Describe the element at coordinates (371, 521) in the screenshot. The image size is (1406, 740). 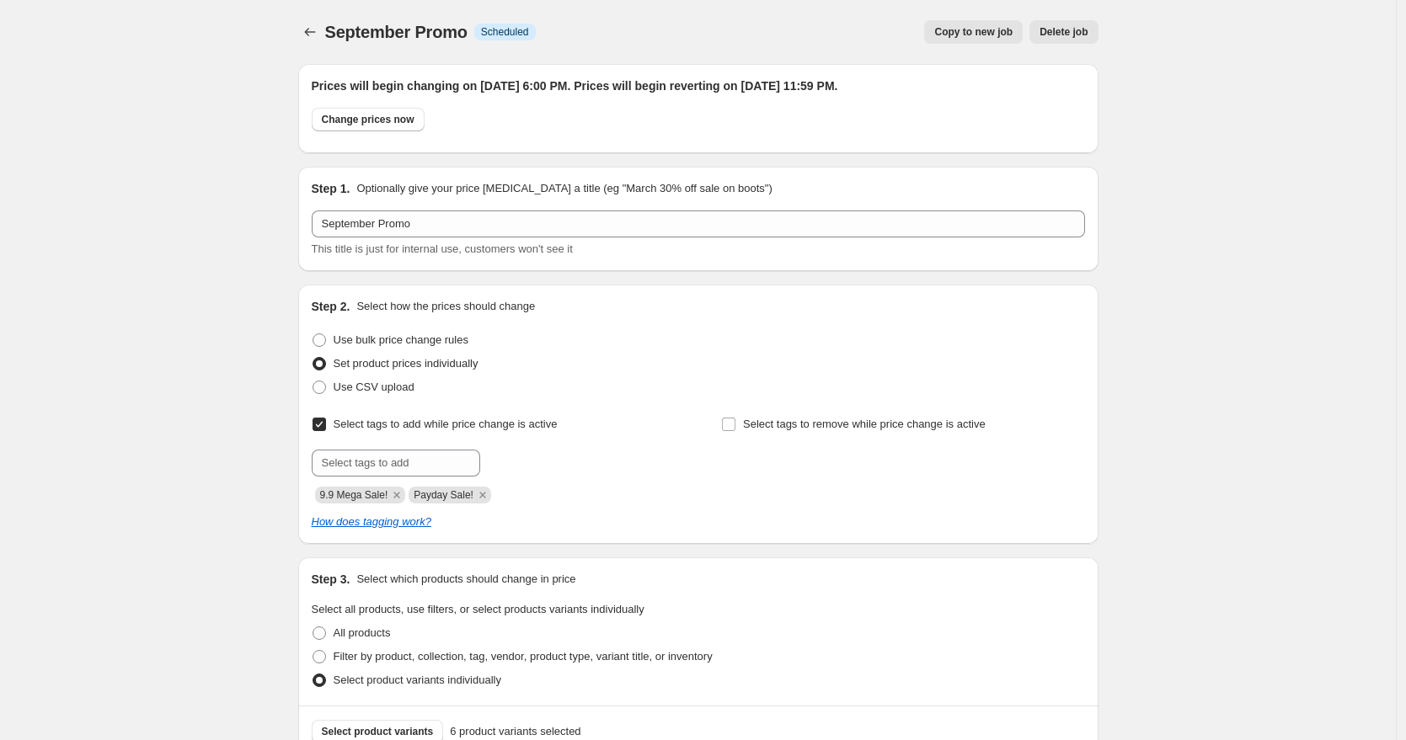
I see `i: How does tagging work?` at that location.